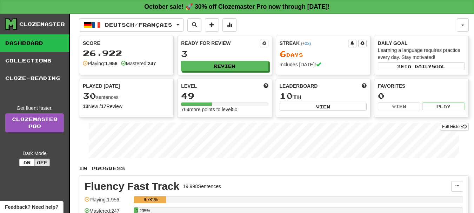 The image size is (474, 213). I want to click on div: Get fluent faster., so click(34, 108).